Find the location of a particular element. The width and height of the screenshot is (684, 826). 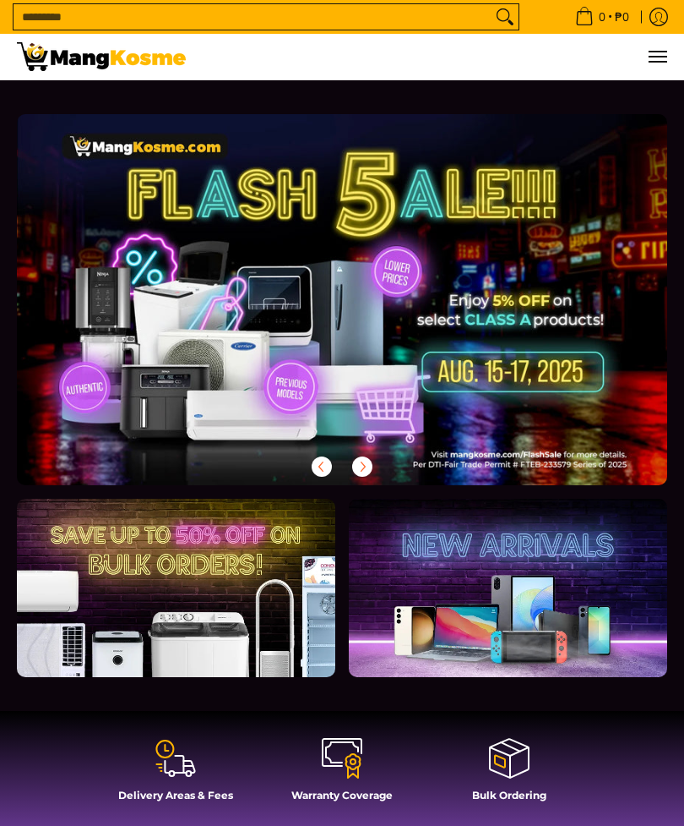

button: Search is located at coordinates (505, 17).